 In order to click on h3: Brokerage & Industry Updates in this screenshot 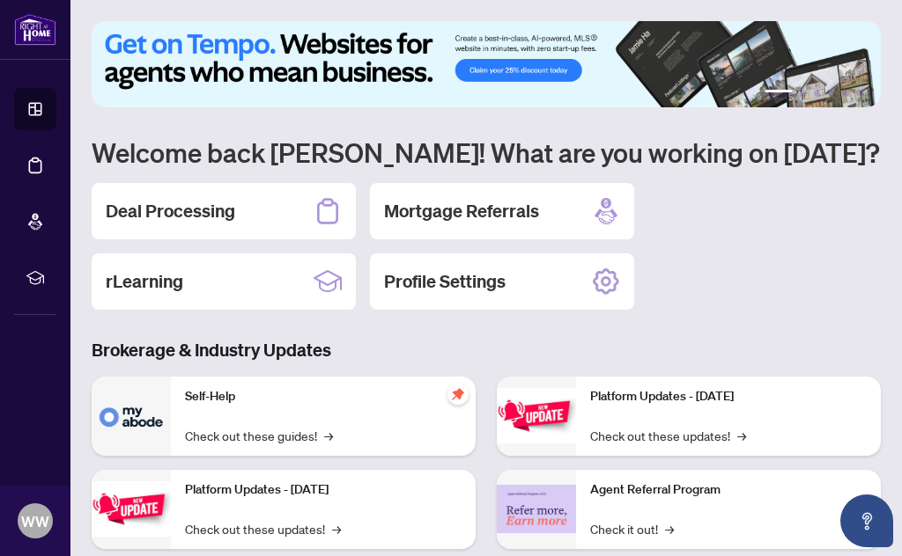, I will do `click(486, 350)`.